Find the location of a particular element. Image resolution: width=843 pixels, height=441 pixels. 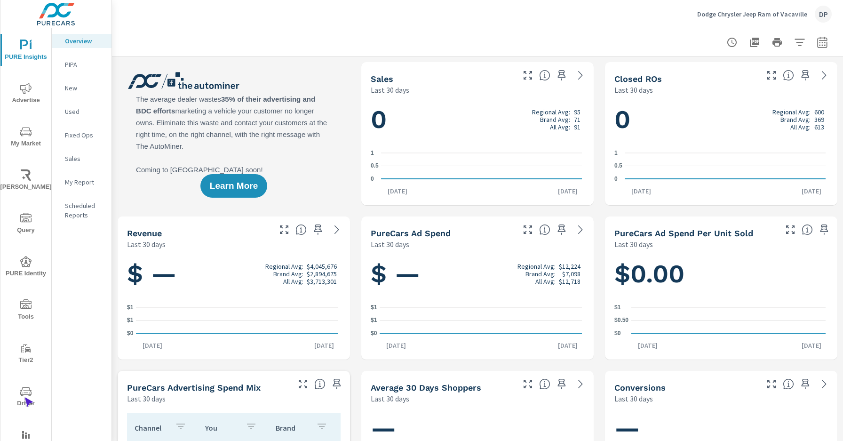

span: The number of dealer-specified goals completed by a visitor. [Source: This data is provided by th... is located at coordinates (788, 384).